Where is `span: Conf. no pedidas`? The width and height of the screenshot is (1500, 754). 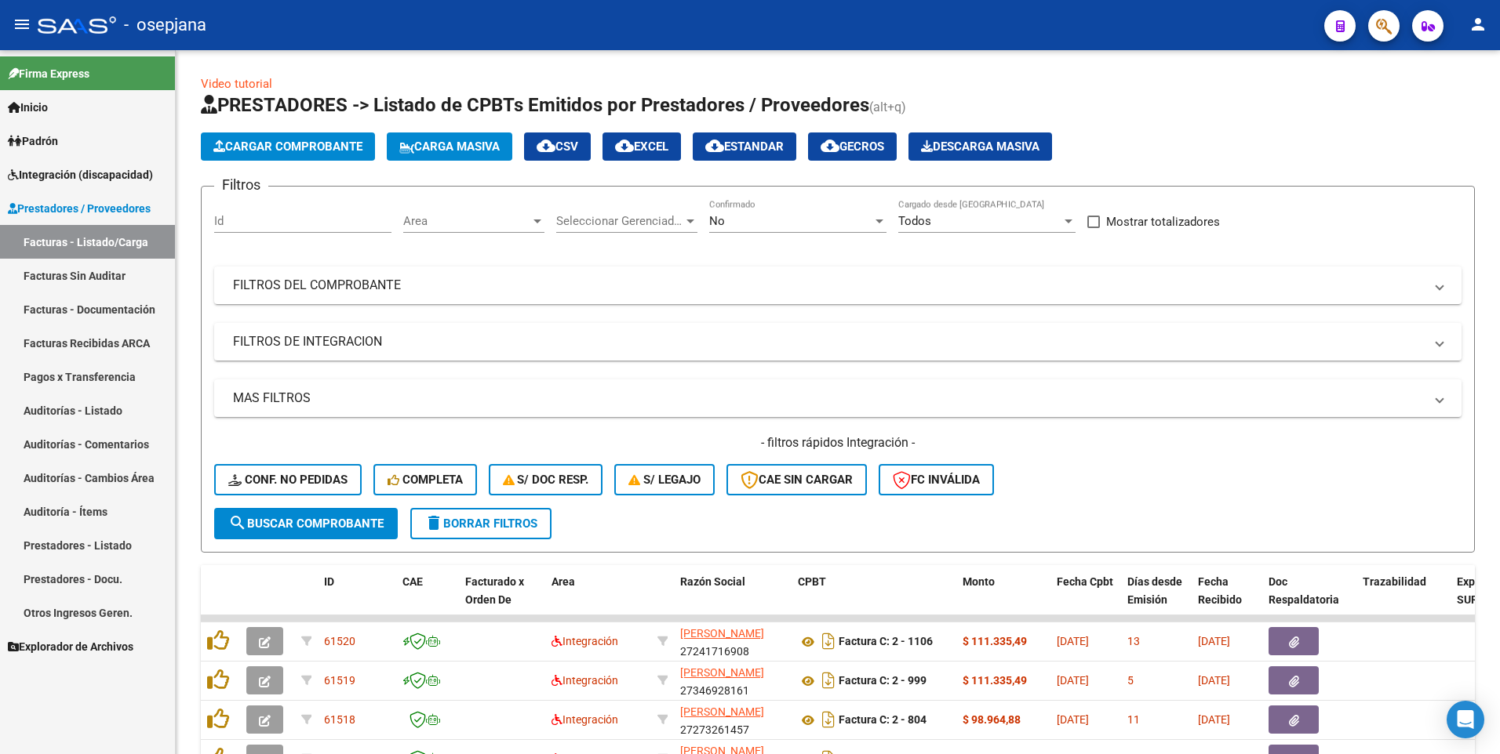 span: Conf. no pedidas is located at coordinates (288, 480).